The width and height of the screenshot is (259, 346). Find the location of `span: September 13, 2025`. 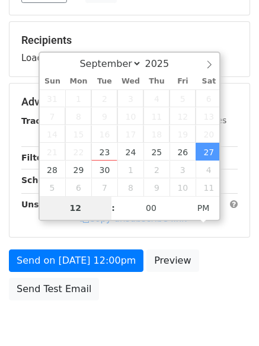

span: September 13, 2025 is located at coordinates (208, 116).